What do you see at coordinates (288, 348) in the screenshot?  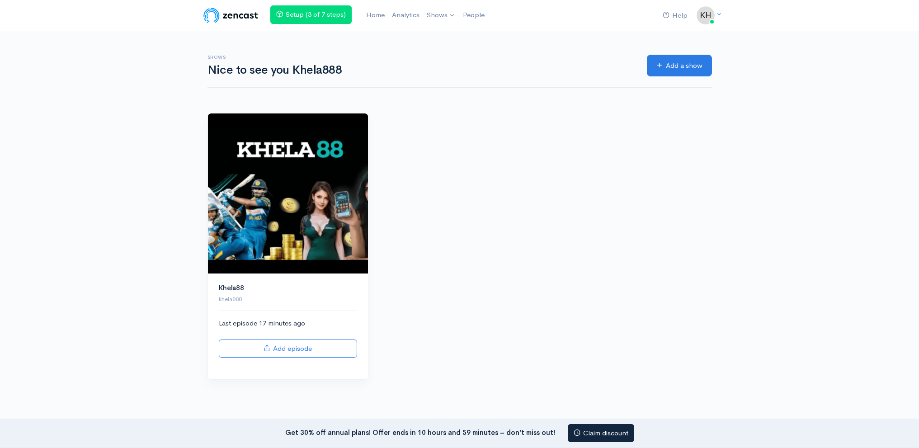 I see `a: Add episode` at bounding box center [288, 348].